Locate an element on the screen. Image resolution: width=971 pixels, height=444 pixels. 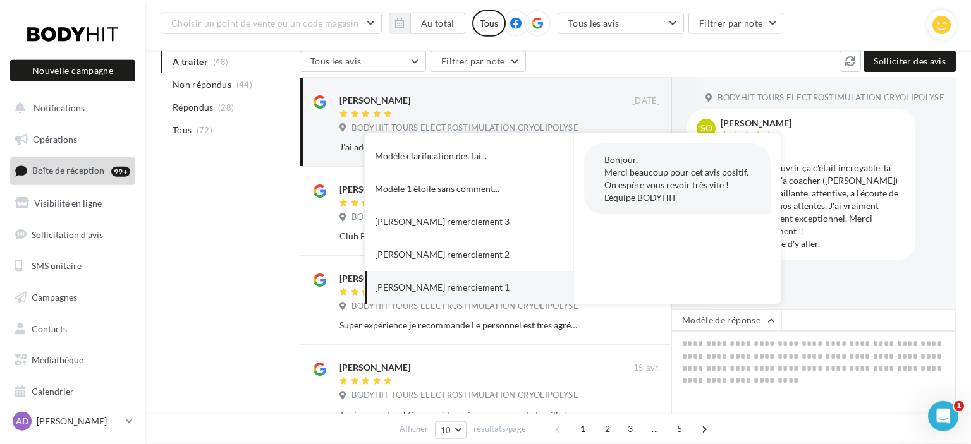
span: 5 is located at coordinates (680, 429).